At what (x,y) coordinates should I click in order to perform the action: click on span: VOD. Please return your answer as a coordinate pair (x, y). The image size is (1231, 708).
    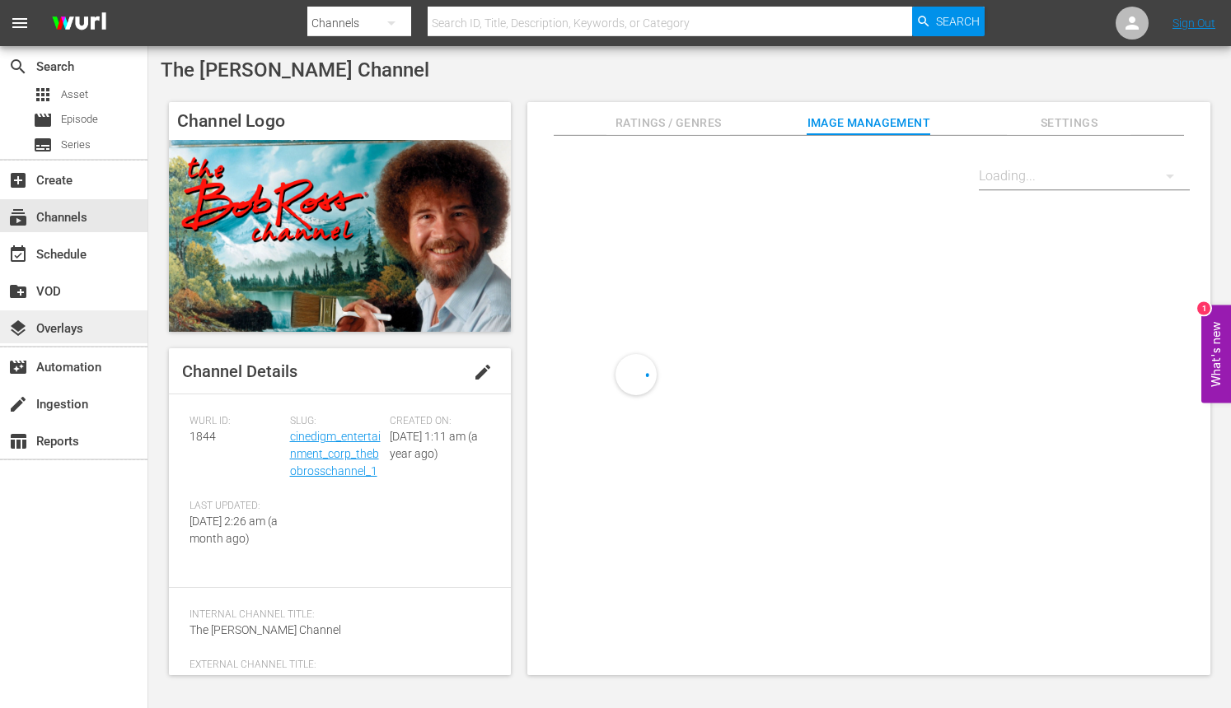
    Looking at the image, I should click on (18, 292).